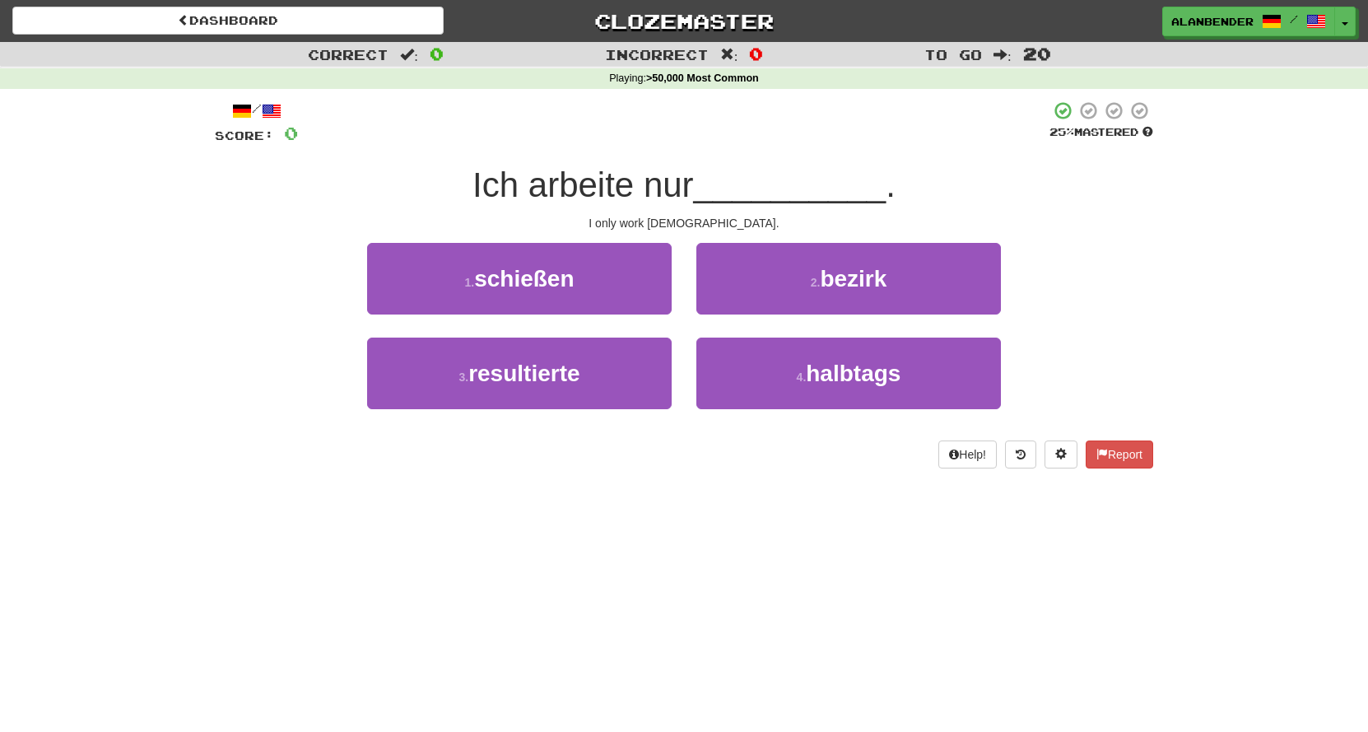  I want to click on span: To go, so click(953, 54).